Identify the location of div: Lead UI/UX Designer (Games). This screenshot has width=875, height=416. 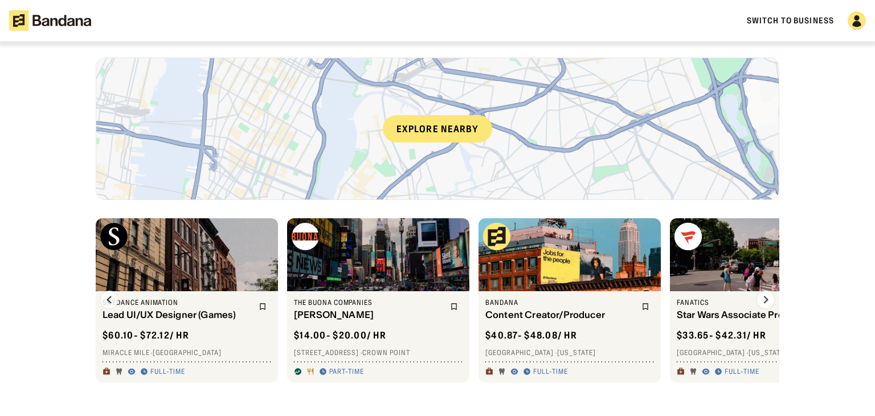
(177, 315).